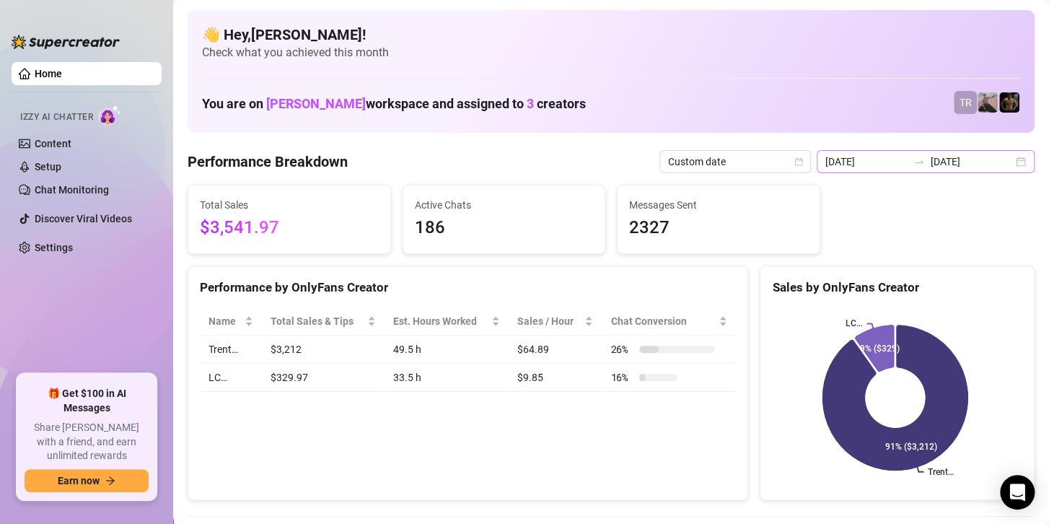 This screenshot has width=1049, height=524. I want to click on span: Izzy AI Chatter, so click(56, 117).